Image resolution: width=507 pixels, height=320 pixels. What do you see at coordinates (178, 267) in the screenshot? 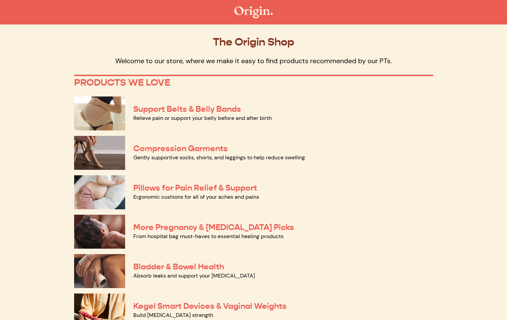
I see `a: Bladder & Bowel Health` at bounding box center [178, 267].